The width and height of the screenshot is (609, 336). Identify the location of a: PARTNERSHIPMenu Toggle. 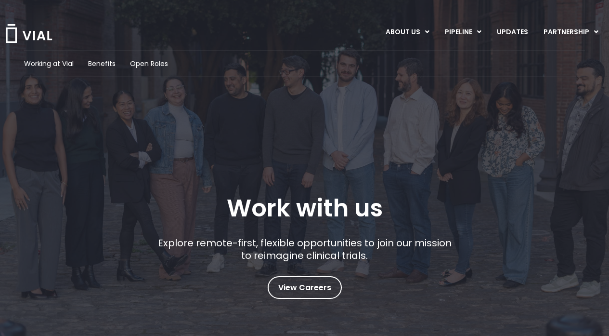
(571, 32).